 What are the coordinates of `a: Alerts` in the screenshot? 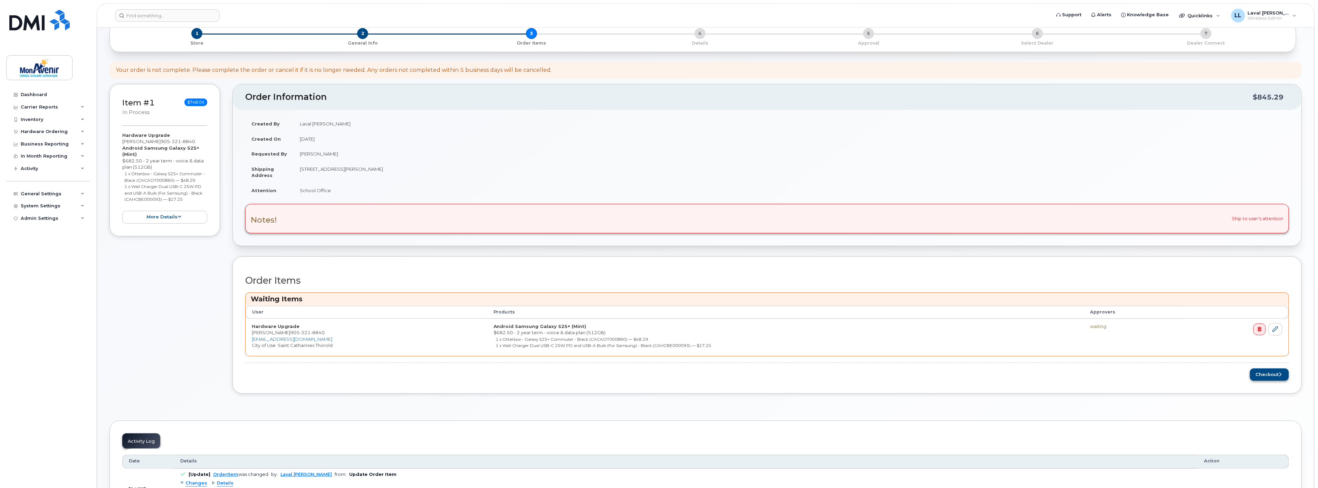 It's located at (1102, 15).